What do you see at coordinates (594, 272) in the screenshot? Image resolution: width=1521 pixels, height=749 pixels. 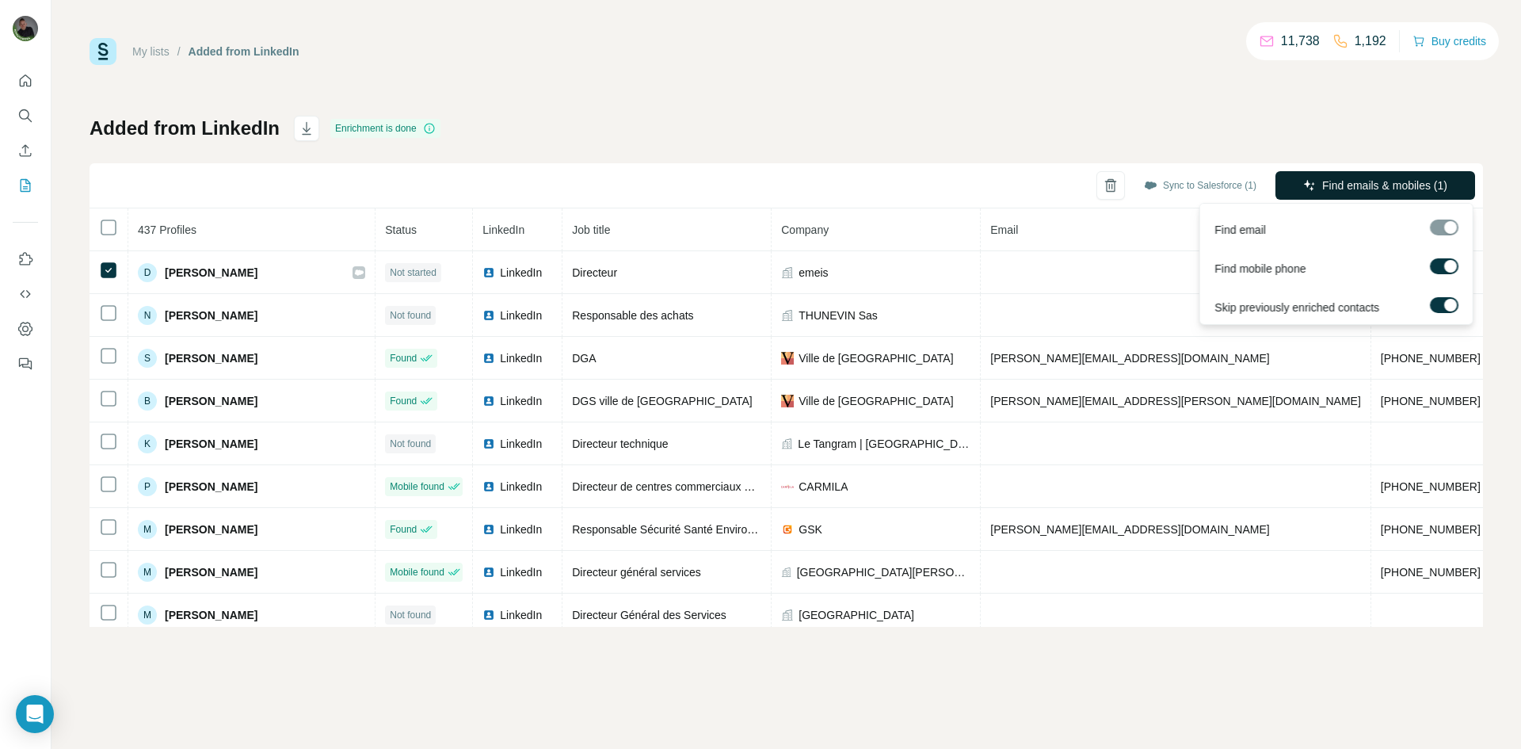 I see `span: Directeur` at bounding box center [594, 272].